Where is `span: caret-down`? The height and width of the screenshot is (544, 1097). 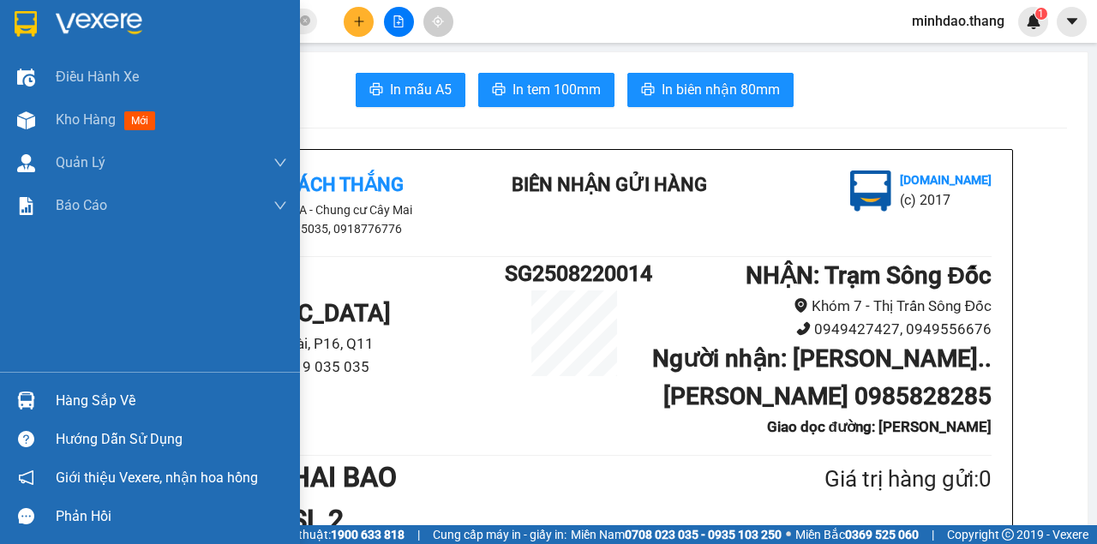
span: caret-down is located at coordinates (1072, 21).